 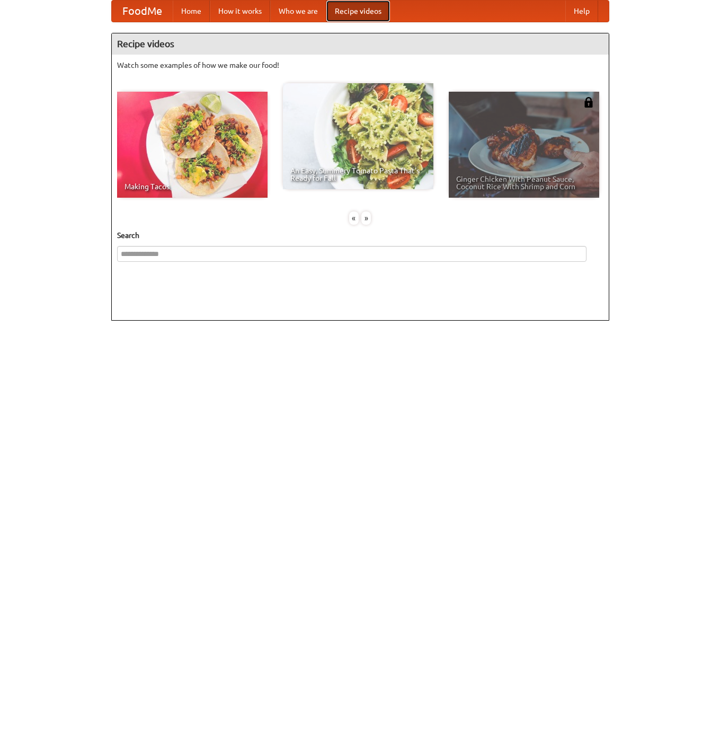 What do you see at coordinates (358, 136) in the screenshot?
I see `a: An Easy, Summery Tomato Pasta That's Ready for Fall` at bounding box center [358, 136].